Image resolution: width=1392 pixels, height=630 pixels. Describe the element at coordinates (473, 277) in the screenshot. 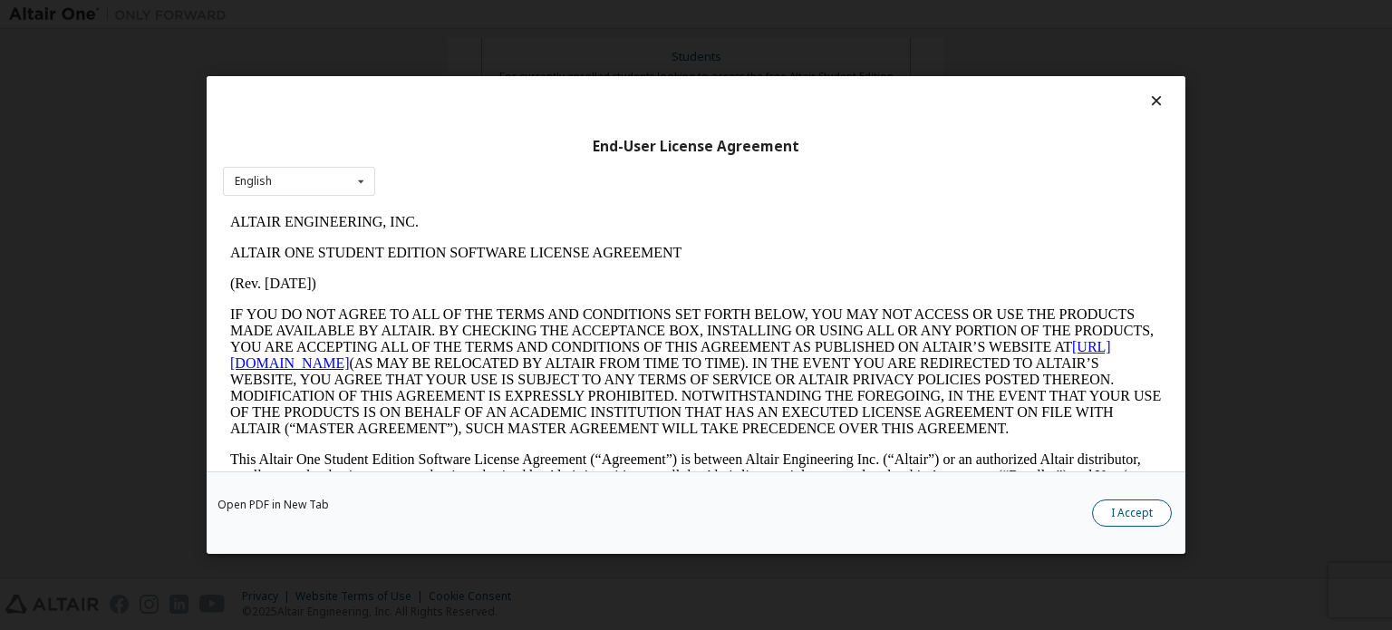

I see `p: This Altair One Student Edition Software License Agreement (“Agreement”) is between Altair Engine...` at that location.